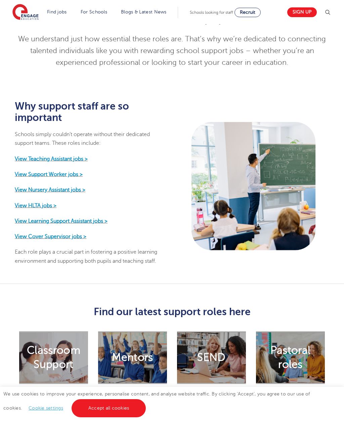 The image size is (344, 423). What do you see at coordinates (57, 12) in the screenshot?
I see `a: Find jobs` at bounding box center [57, 12].